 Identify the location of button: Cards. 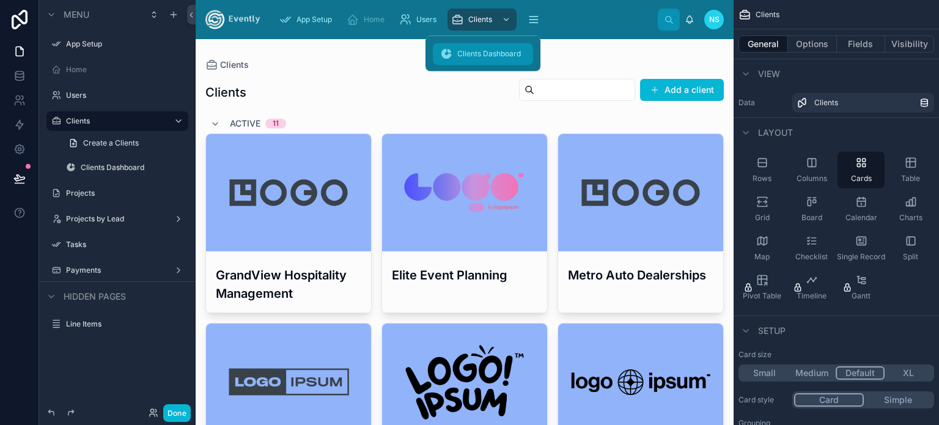
(861, 170).